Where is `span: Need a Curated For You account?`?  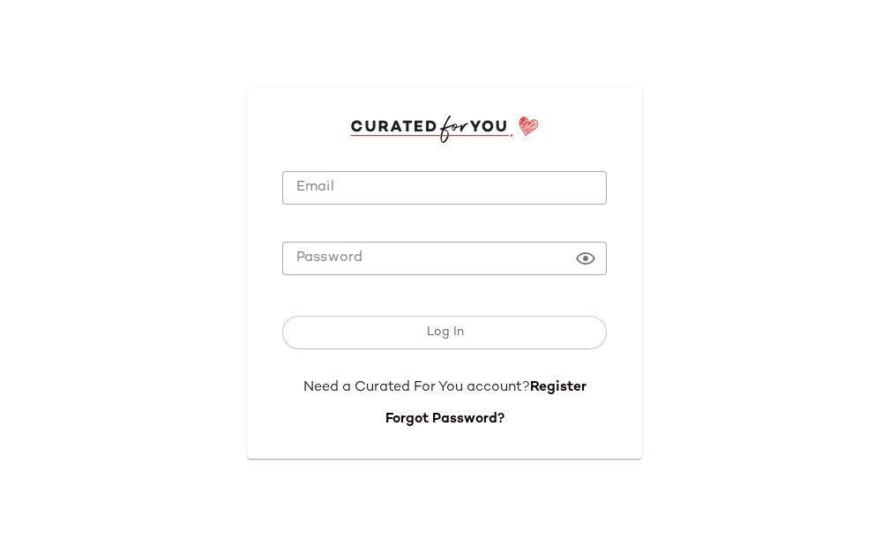
span: Need a Curated For You account? is located at coordinates (416, 387).